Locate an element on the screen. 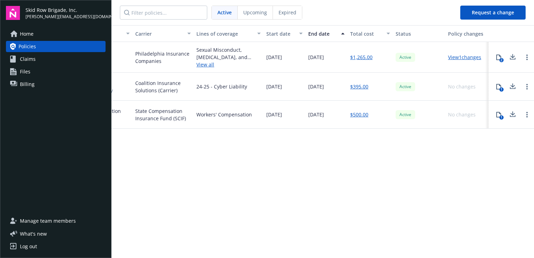 The width and height of the screenshot is (534, 258). button: Carrier is located at coordinates (163, 34).